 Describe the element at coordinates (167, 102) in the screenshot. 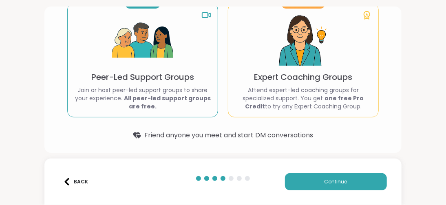

I see `b: All peer-led support groups are free.` at that location.